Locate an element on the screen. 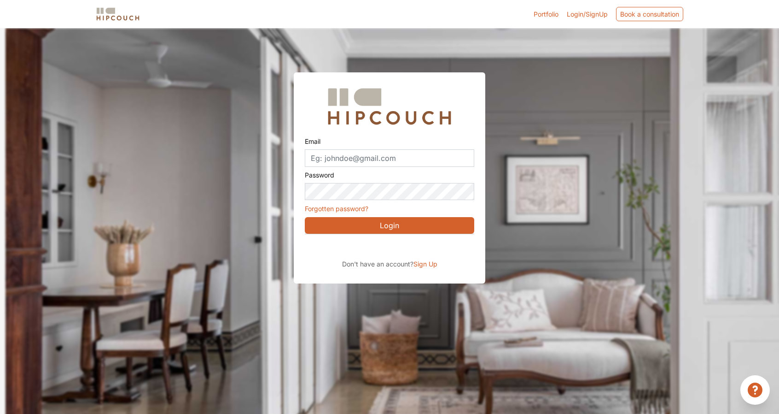  img: logo-horizontal.svg is located at coordinates (118, 14).